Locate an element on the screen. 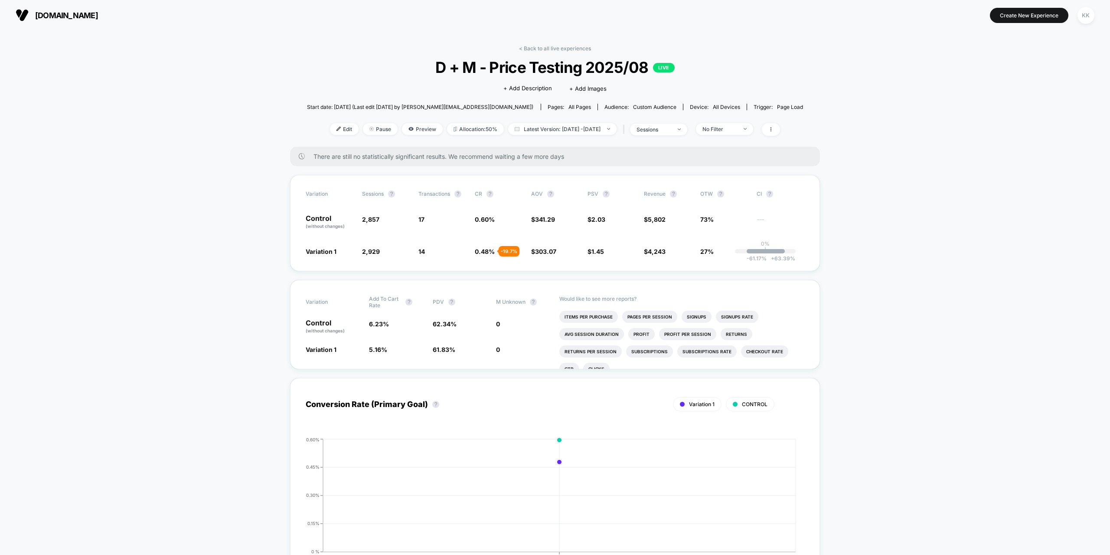  div: KK is located at coordinates (1086, 15).